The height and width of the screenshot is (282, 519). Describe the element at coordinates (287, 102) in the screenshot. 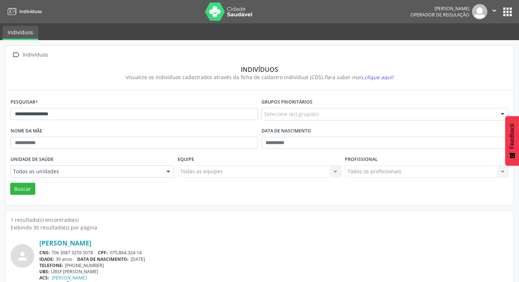

I see `label: Grupos prioritários` at that location.